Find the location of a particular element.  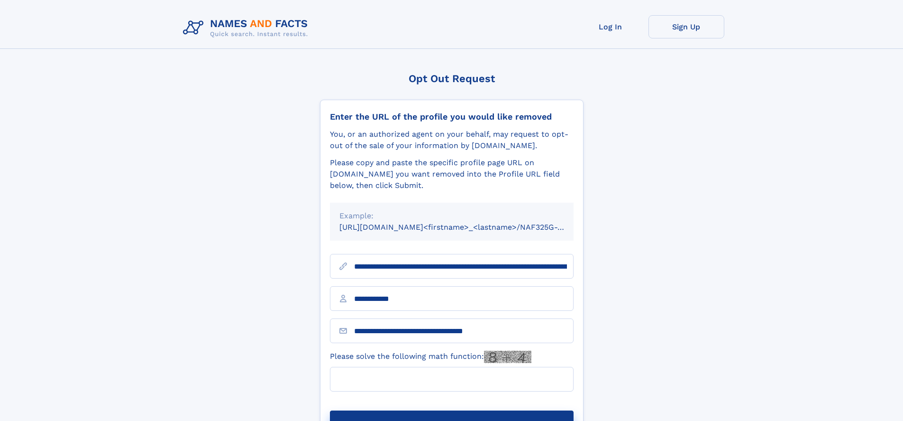

a: Sign Up is located at coordinates (687, 27).